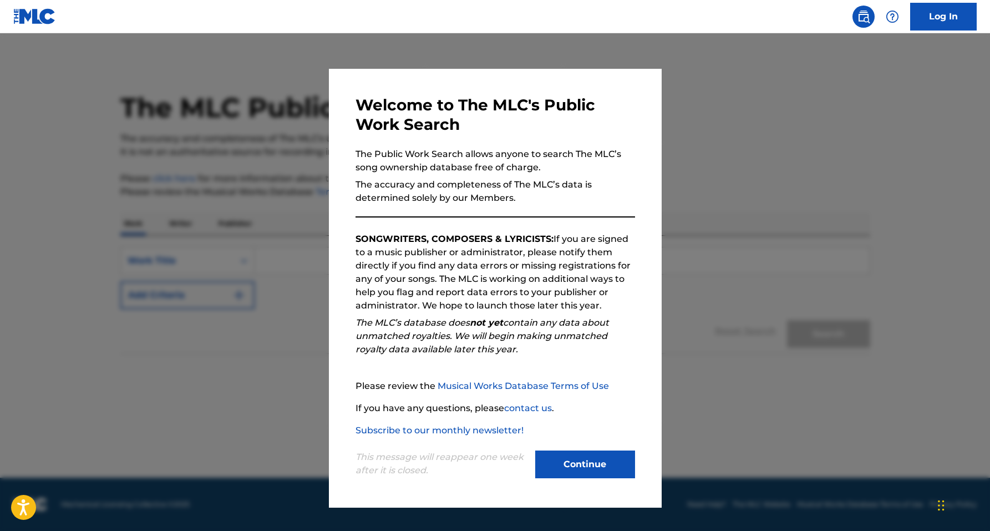 Image resolution: width=990 pixels, height=531 pixels. Describe the element at coordinates (892, 17) in the screenshot. I see `img: help` at that location.